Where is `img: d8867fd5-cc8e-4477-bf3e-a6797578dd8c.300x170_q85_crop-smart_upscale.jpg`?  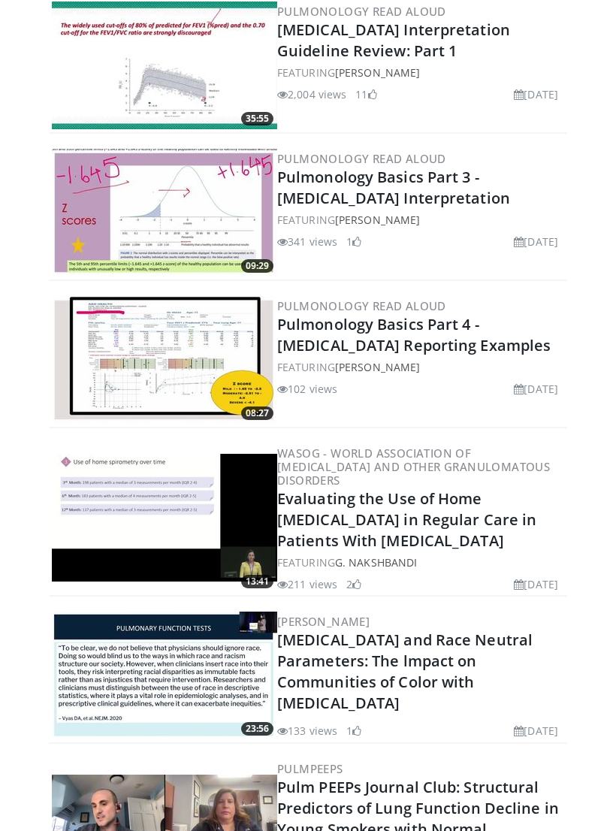 img: d8867fd5-cc8e-4477-bf3e-a6797578dd8c.300x170_q85_crop-smart_upscale.jpg is located at coordinates (164, 676).